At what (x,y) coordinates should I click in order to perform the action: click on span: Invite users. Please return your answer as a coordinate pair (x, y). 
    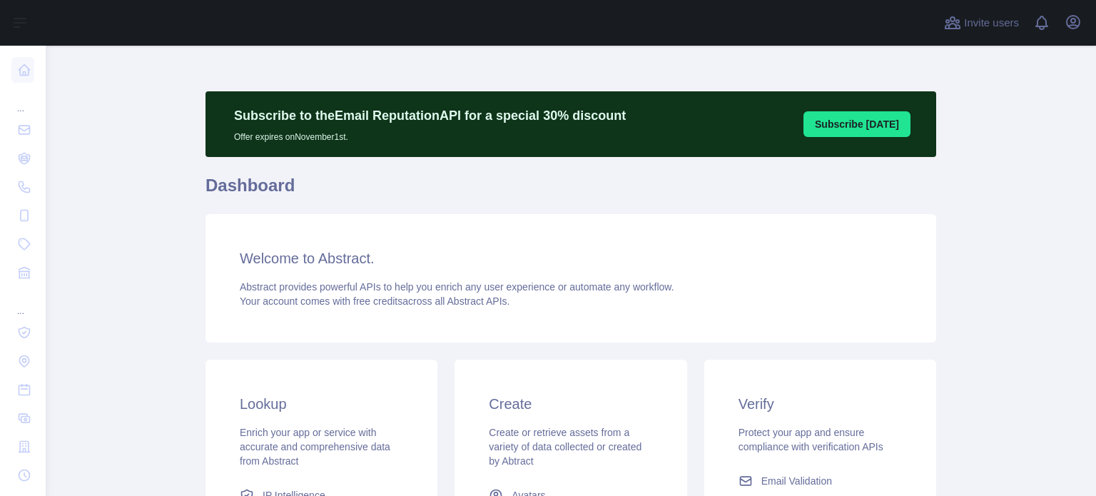
    Looking at the image, I should click on (991, 23).